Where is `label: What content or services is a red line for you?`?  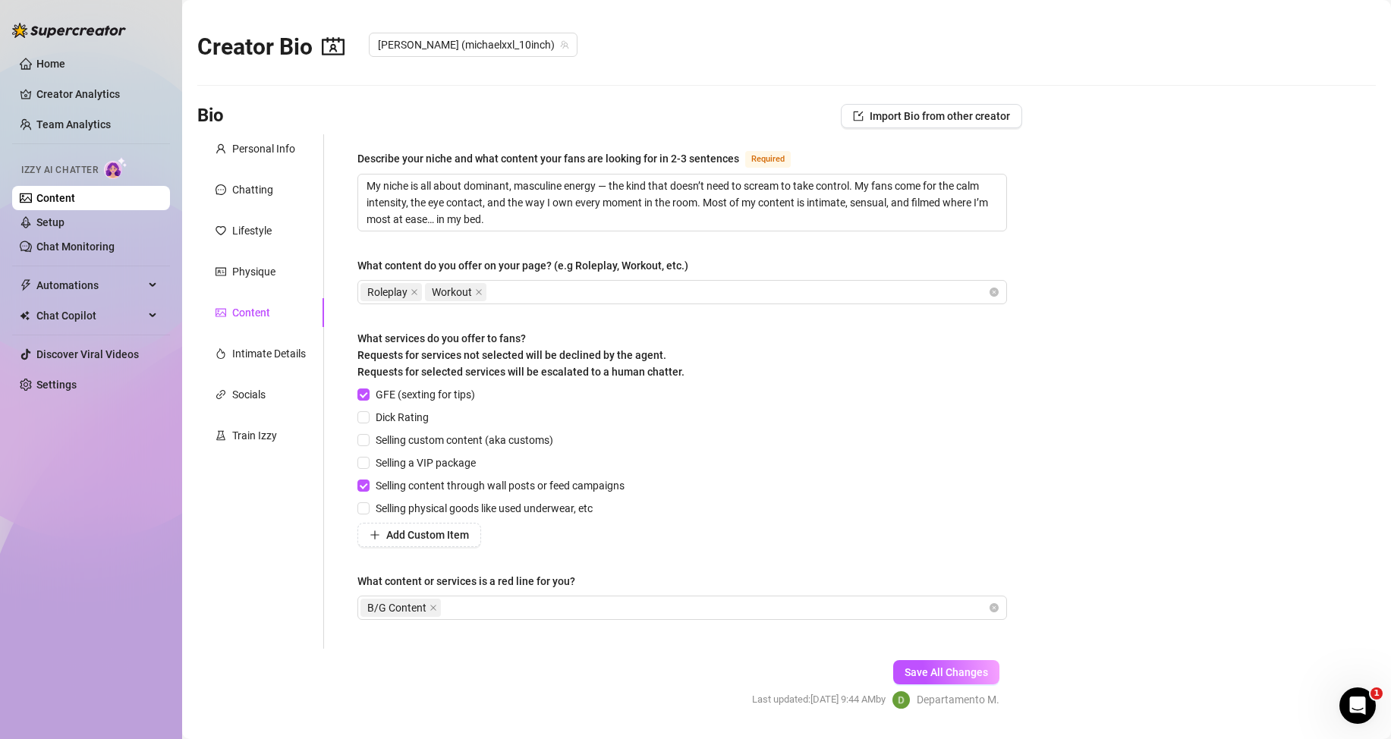 label: What content or services is a red line for you? is located at coordinates (471, 581).